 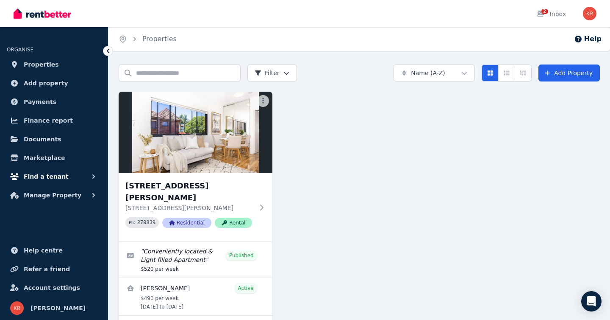 I want to click on button: Name (A-Z), so click(x=434, y=73).